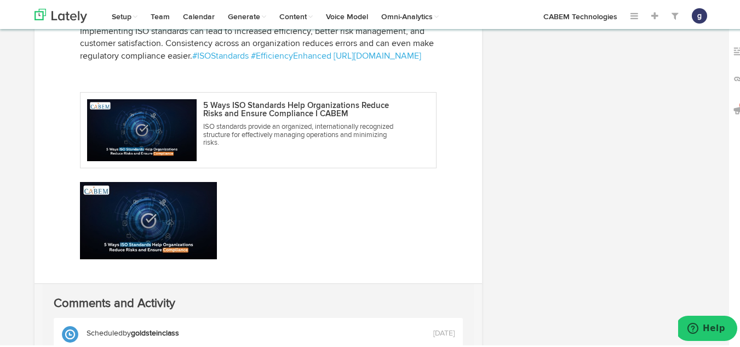 The height and width of the screenshot is (347, 740). Describe the element at coordinates (155, 331) in the screenshot. I see `span: goldsteinclass` at that location.